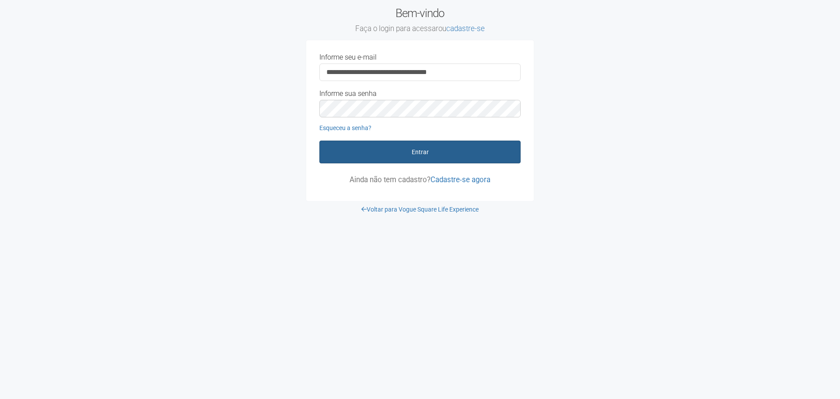 The image size is (840, 399). I want to click on h2: Bem-vindo, so click(420, 20).